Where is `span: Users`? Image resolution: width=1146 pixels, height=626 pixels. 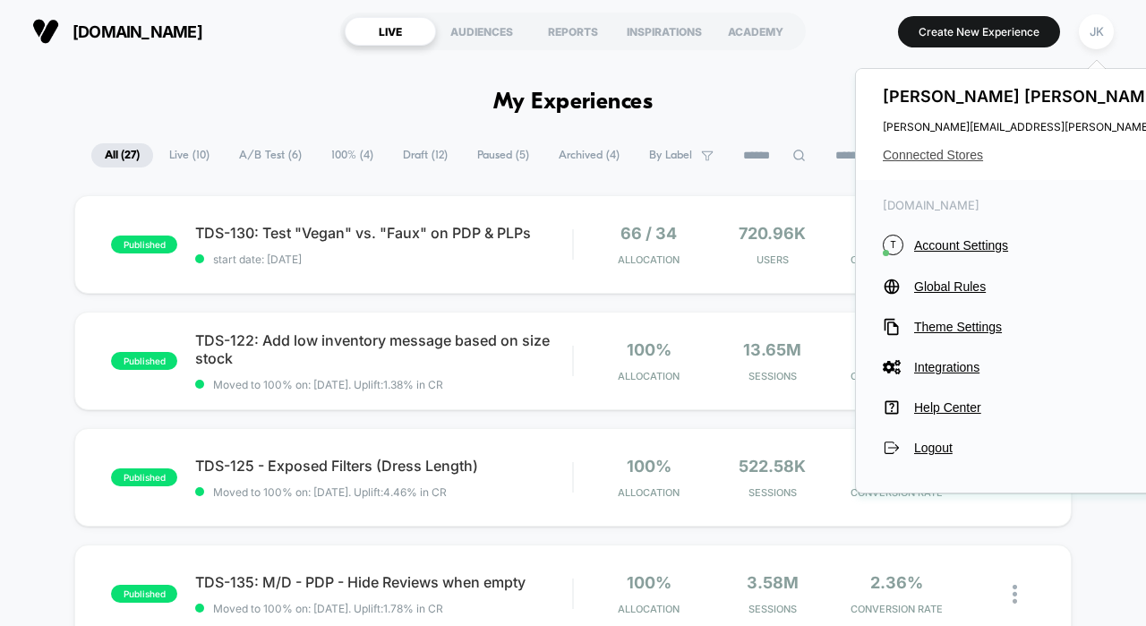 span: Users is located at coordinates (772, 260).